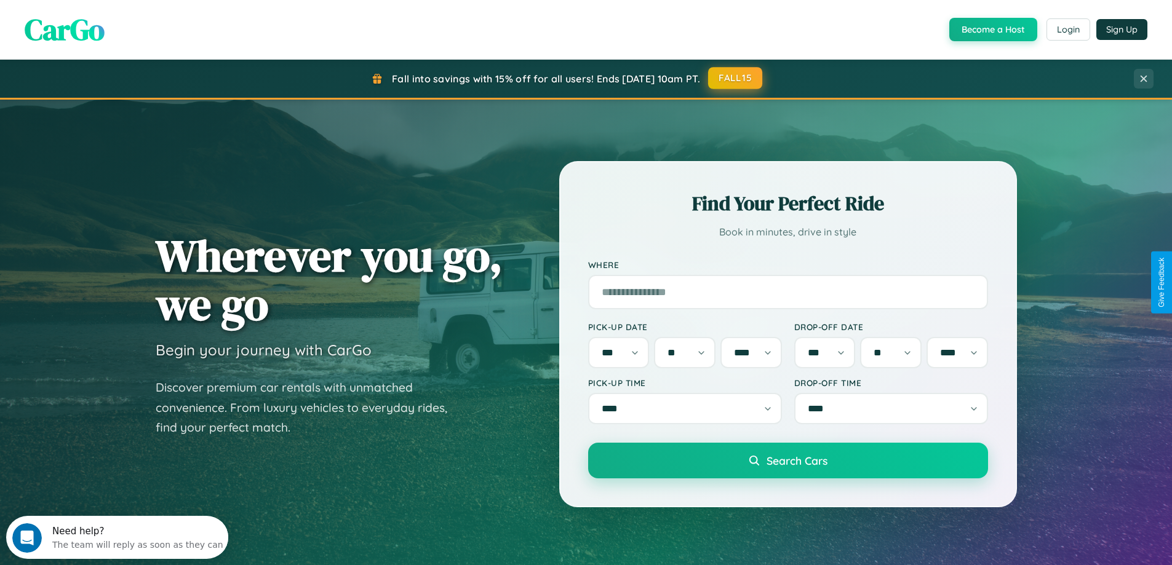 This screenshot has width=1172, height=565. I want to click on p: Discover premium car rentals with unmatched convenience. From luxury vehicles to everyday rides, ..., so click(310, 408).